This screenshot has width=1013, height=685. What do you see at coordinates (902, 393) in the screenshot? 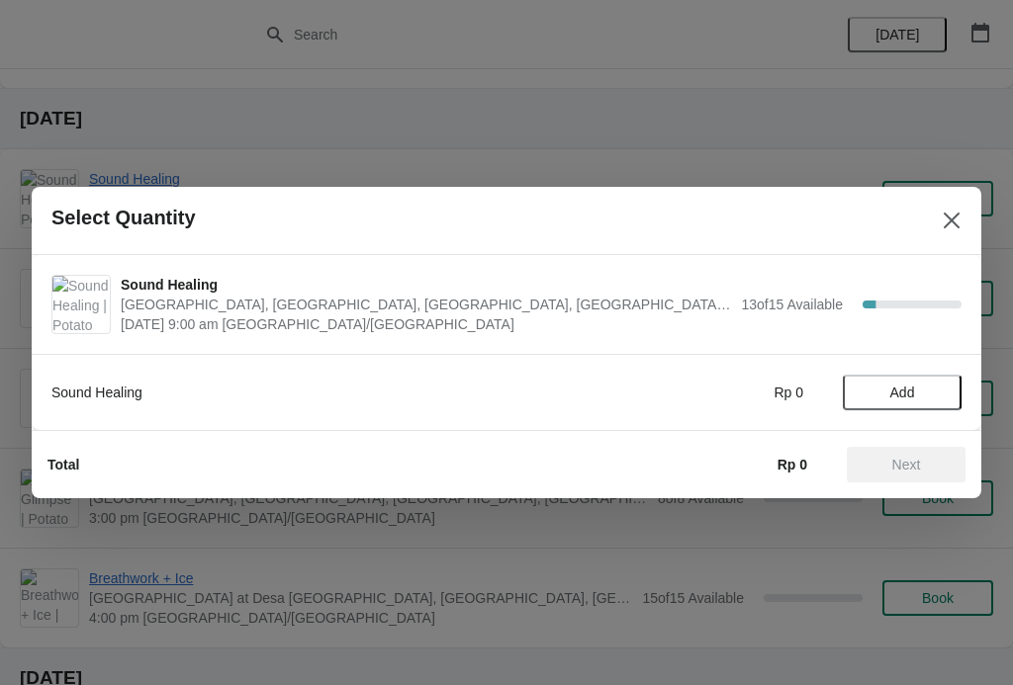
I see `span: Add` at bounding box center [902, 393].